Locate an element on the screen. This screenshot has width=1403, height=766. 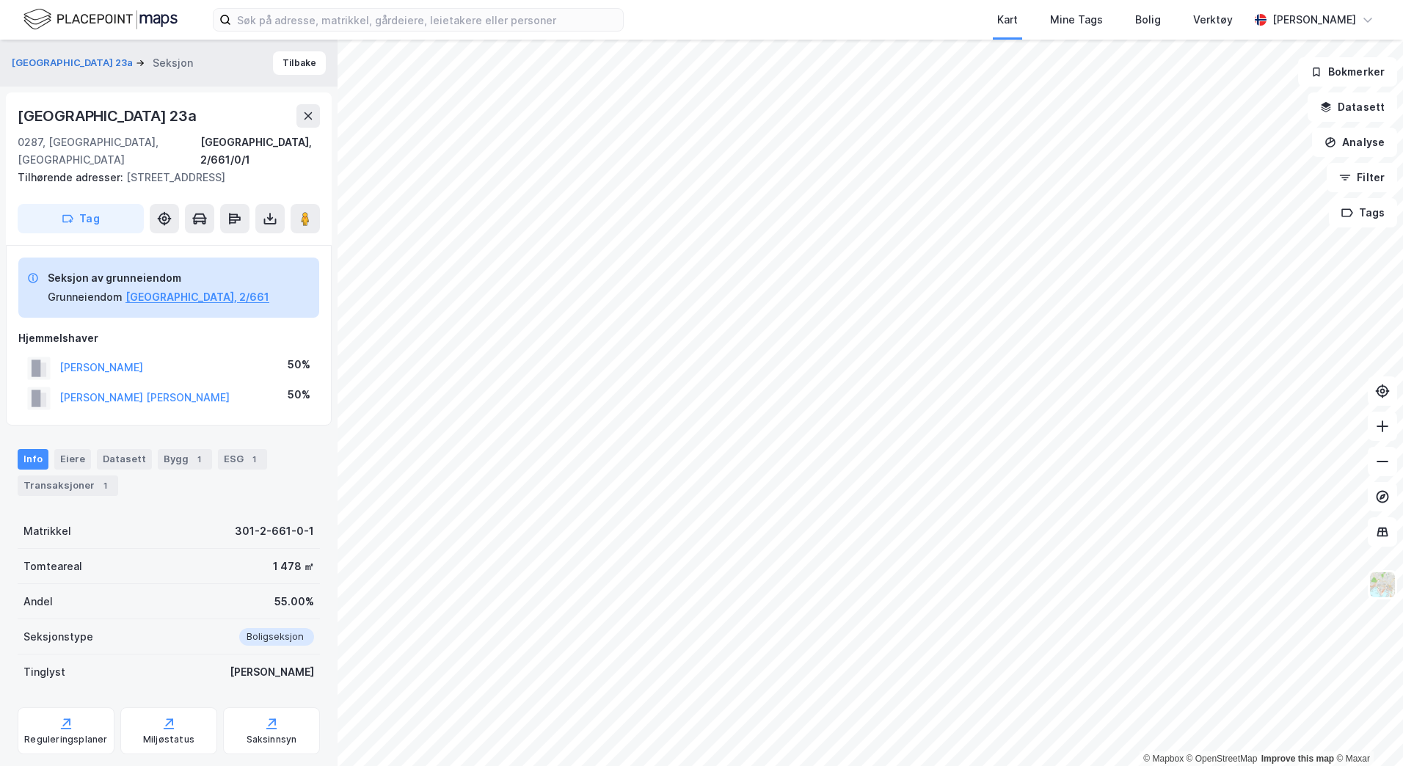
a: Improve this map is located at coordinates (1297, 759).